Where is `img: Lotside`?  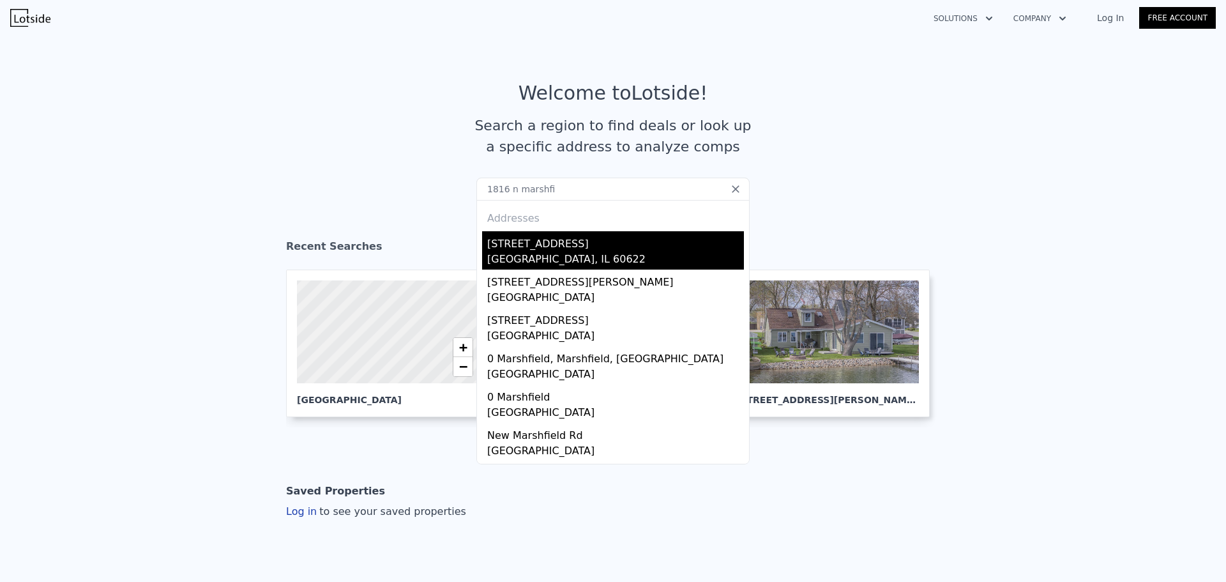 img: Lotside is located at coordinates (30, 18).